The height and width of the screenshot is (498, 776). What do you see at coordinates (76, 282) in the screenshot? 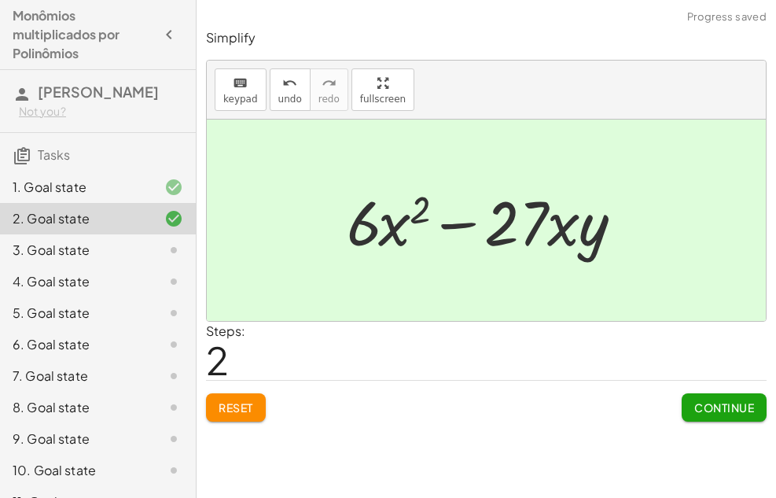
I see `div: 4. Goal state` at bounding box center [76, 282].